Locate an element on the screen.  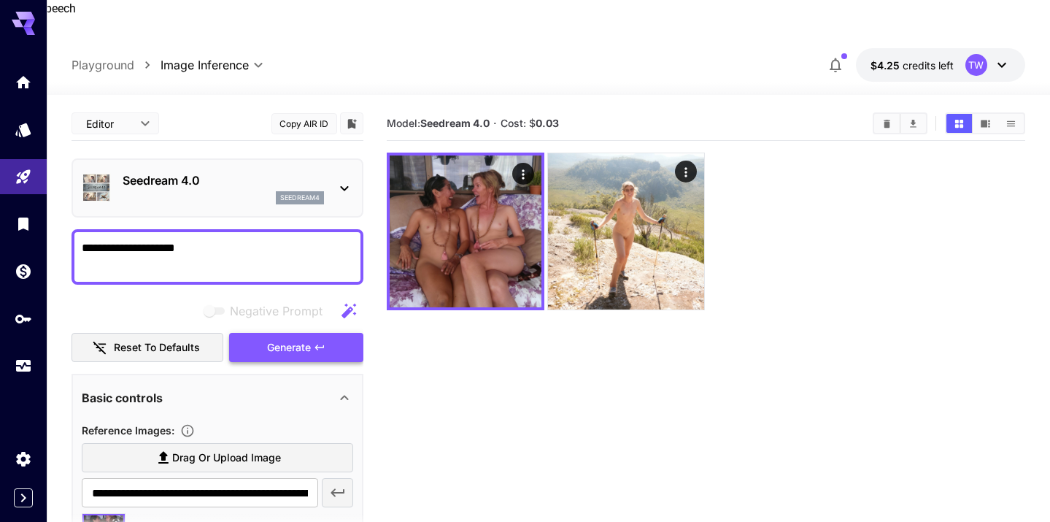
span: Generate is located at coordinates (289, 347).